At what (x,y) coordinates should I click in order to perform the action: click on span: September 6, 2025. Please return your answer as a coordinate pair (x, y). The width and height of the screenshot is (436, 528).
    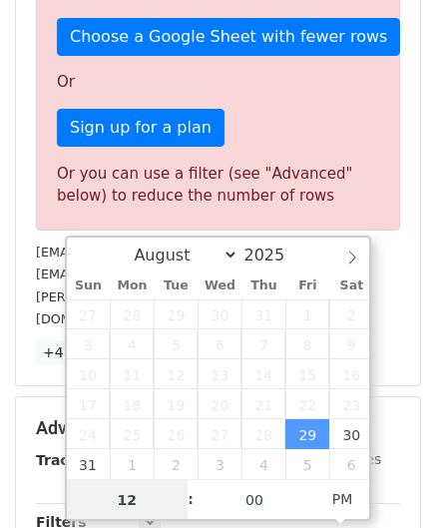
    Looking at the image, I should click on (351, 464).